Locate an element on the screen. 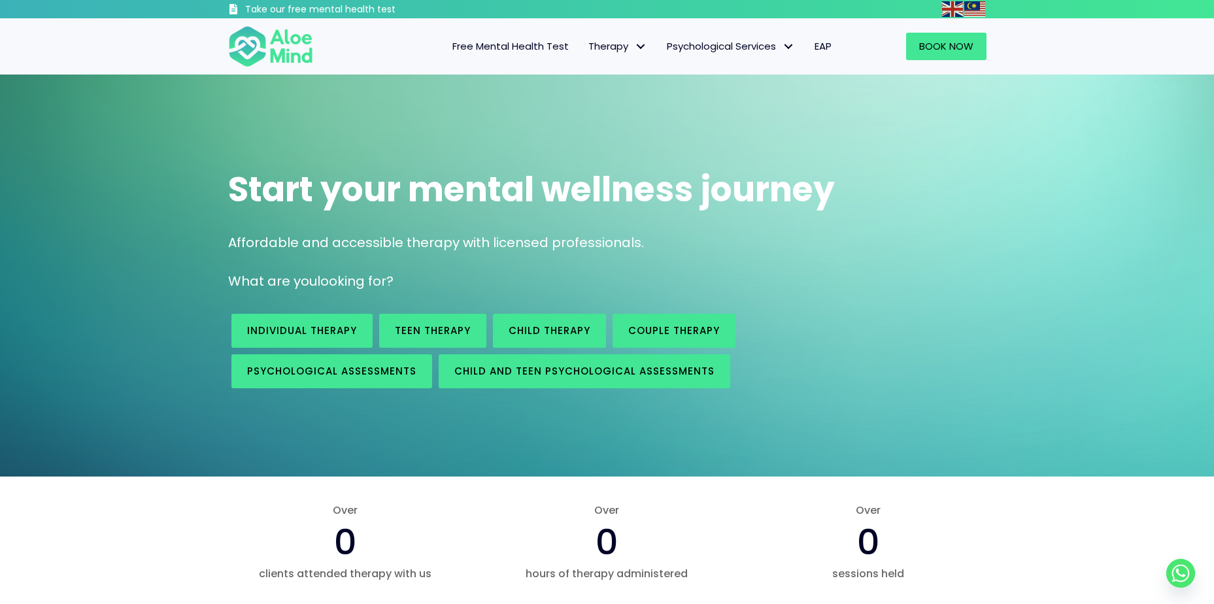 The image size is (1214, 604). span: Teen Therapy is located at coordinates (433, 330).